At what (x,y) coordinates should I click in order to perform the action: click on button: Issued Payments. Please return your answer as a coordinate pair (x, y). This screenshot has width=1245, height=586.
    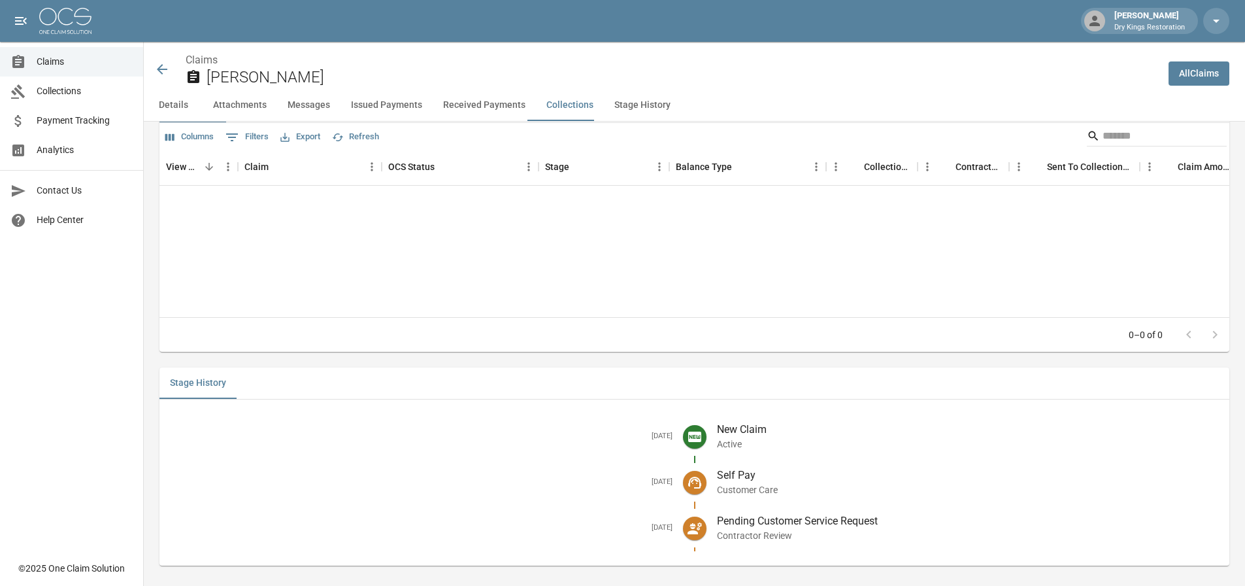
    Looking at the image, I should click on (386, 105).